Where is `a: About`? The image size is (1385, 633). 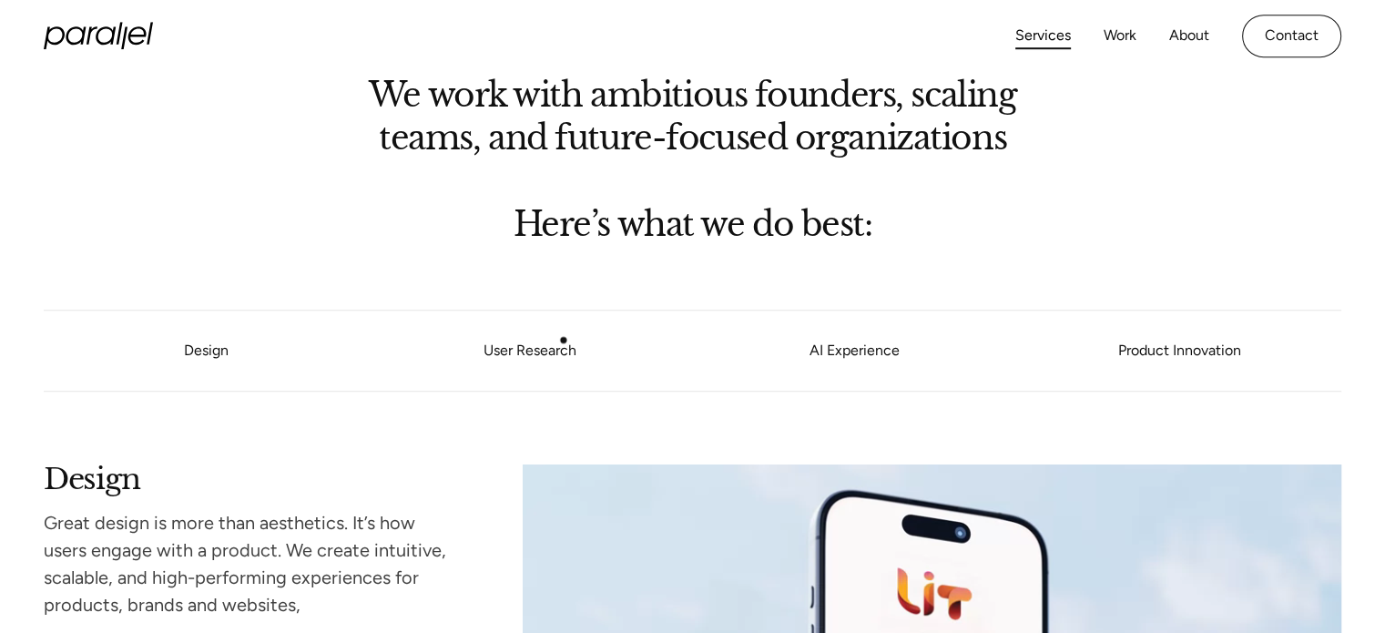
a: About is located at coordinates (1189, 36).